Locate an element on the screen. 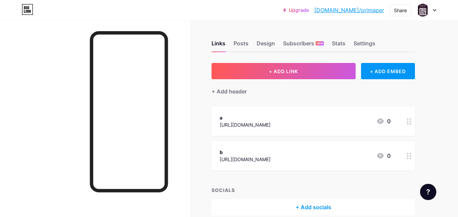 This screenshot has width=458, height=217. div: + Add socials is located at coordinates (313, 207).